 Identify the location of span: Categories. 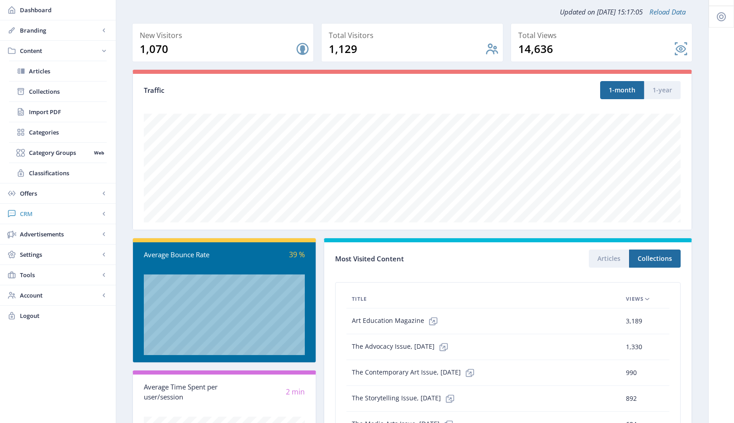
(68, 132).